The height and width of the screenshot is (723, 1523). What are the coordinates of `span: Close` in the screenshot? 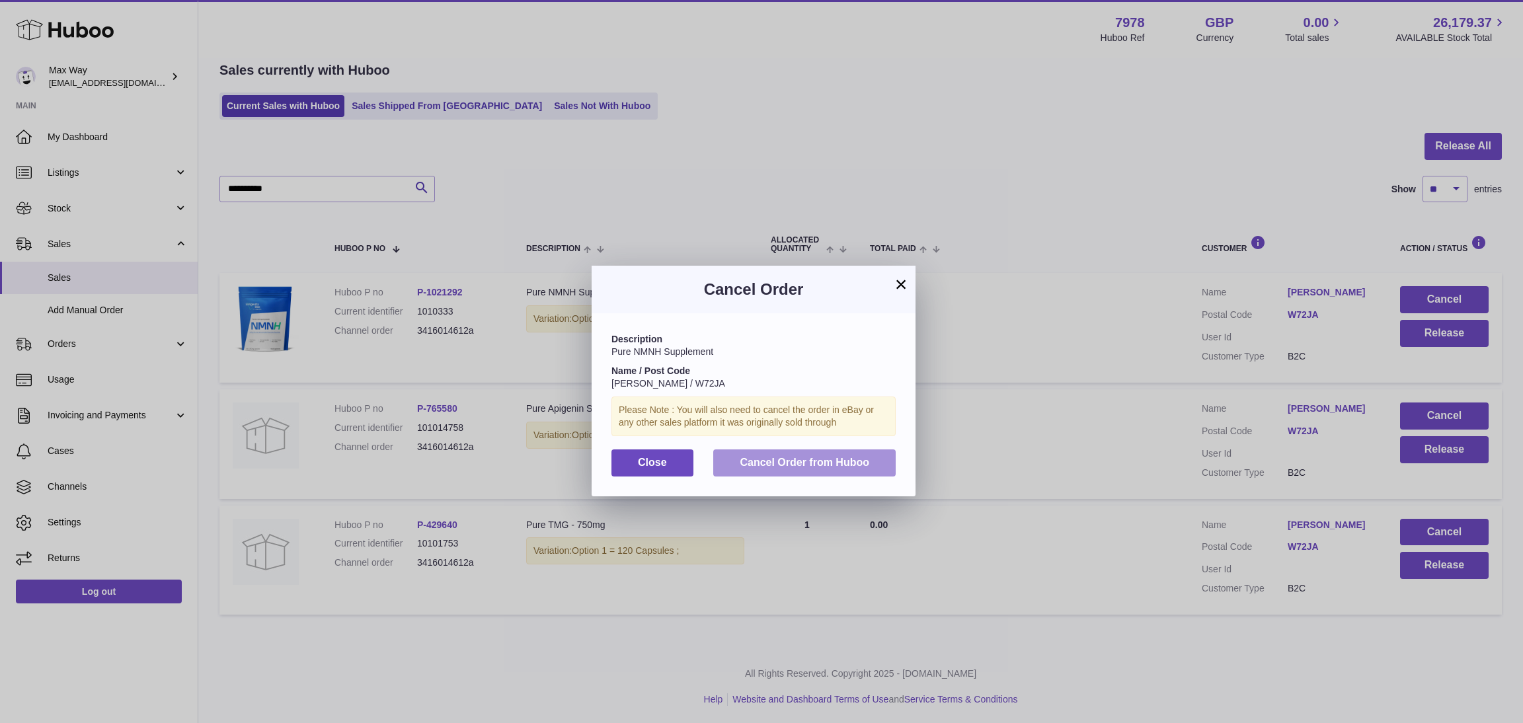 It's located at (652, 462).